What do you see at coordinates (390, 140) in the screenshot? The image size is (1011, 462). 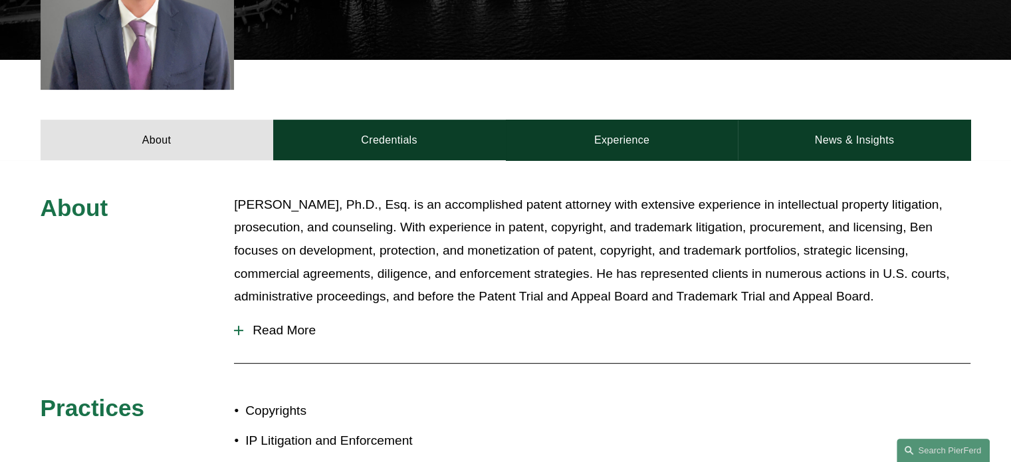 I see `a: Credentials` at bounding box center [390, 140].